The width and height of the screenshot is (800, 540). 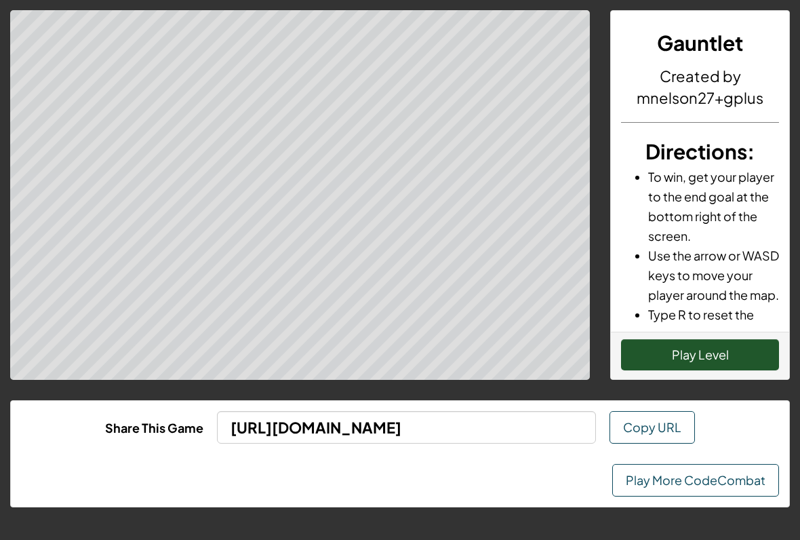 What do you see at coordinates (700, 43) in the screenshot?
I see `h3: Gauntlet` at bounding box center [700, 43].